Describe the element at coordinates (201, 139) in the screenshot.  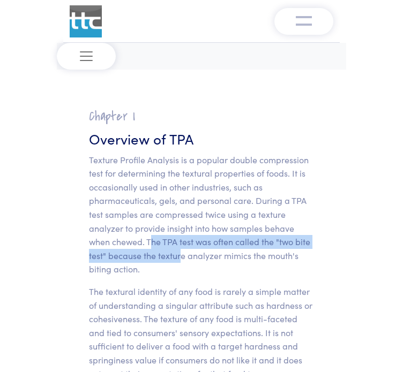
I see `h3: Overview of TPA` at that location.